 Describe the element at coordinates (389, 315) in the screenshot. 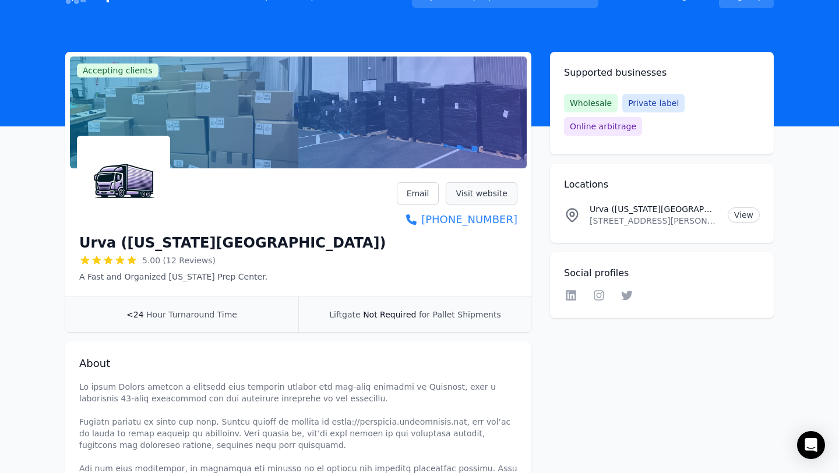

I see `span: Not Required` at that location.